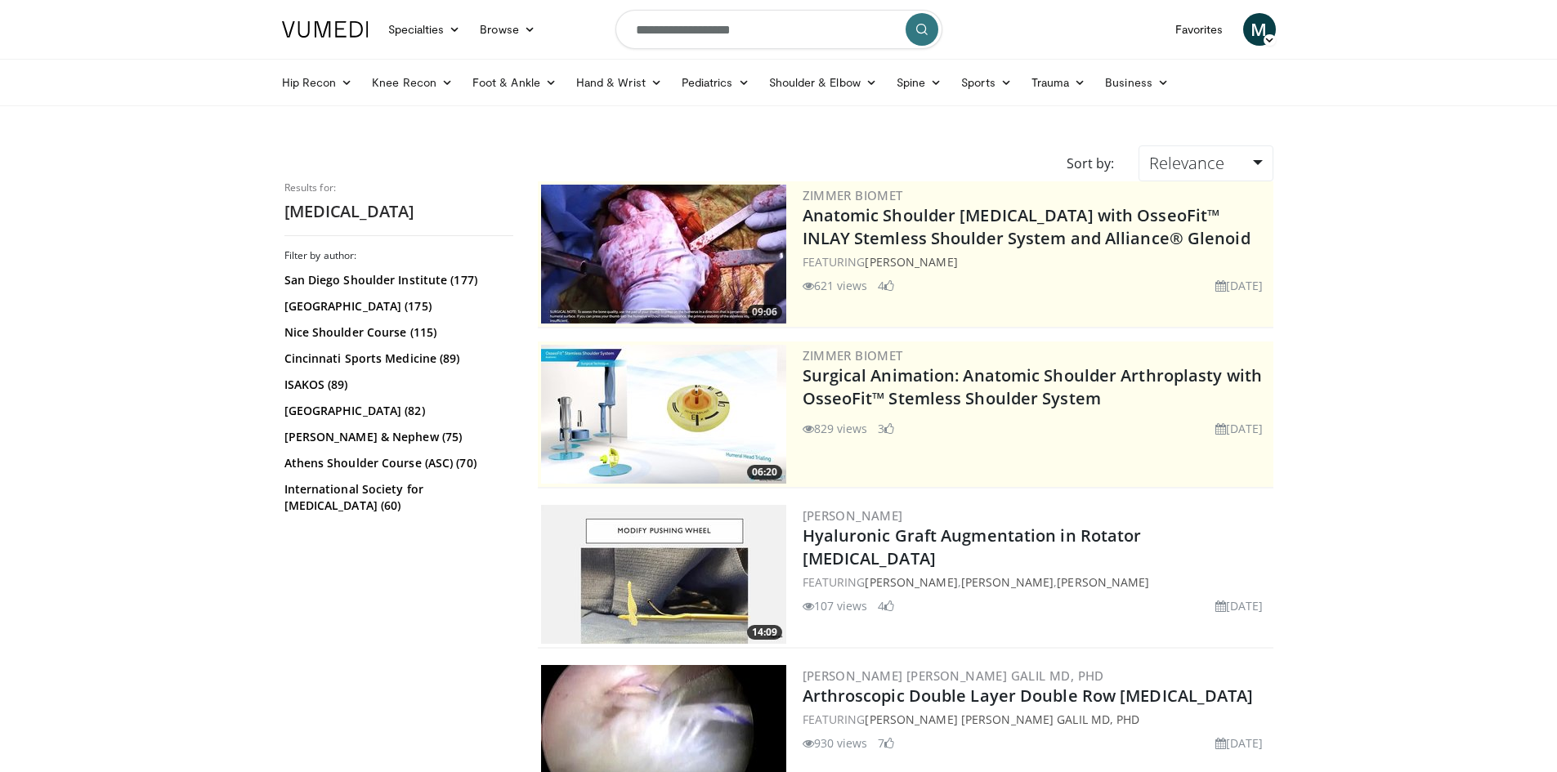 Image resolution: width=1557 pixels, height=772 pixels. Describe the element at coordinates (1199, 29) in the screenshot. I see `a: Favorites` at that location.